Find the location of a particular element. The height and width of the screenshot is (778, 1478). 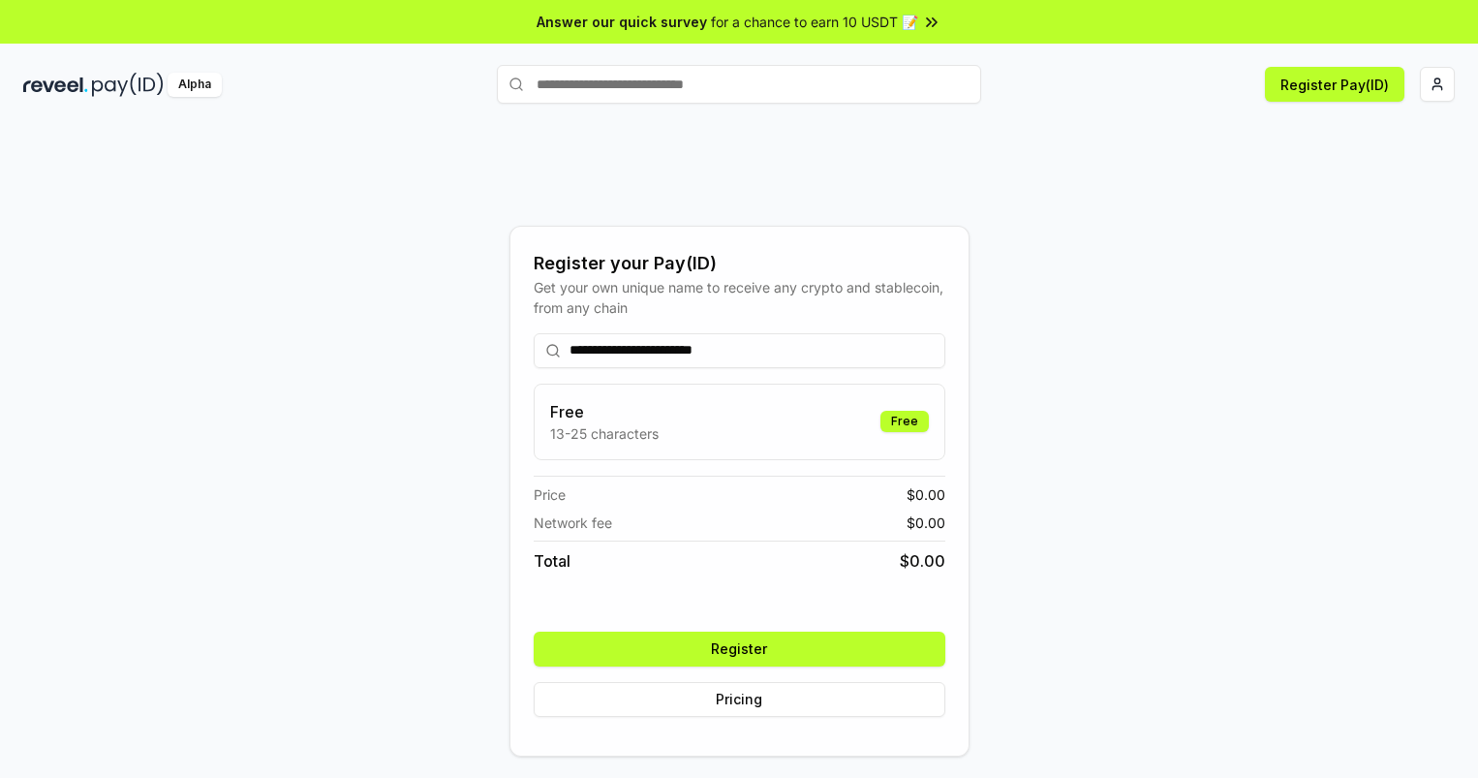

div: Get your own unique name to receive any crypto and stablecoin, from any chain is located at coordinates (739, 297).